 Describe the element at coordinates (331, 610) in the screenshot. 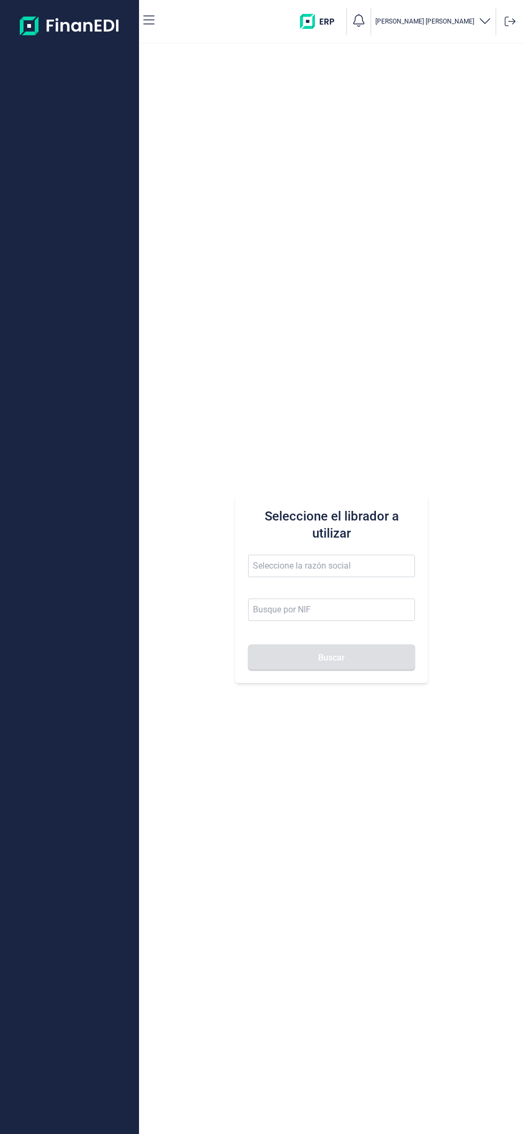

I see `input: Busque por NIF` at that location.